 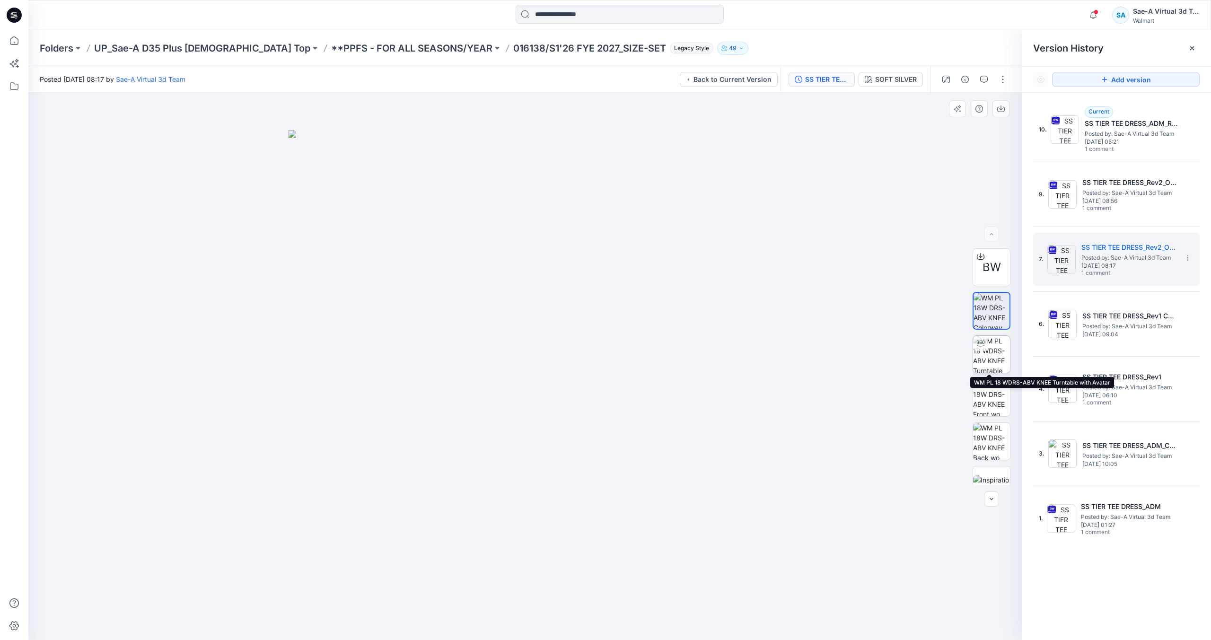 What do you see at coordinates (732, 48) in the screenshot?
I see `button: 49` at bounding box center [732, 48].